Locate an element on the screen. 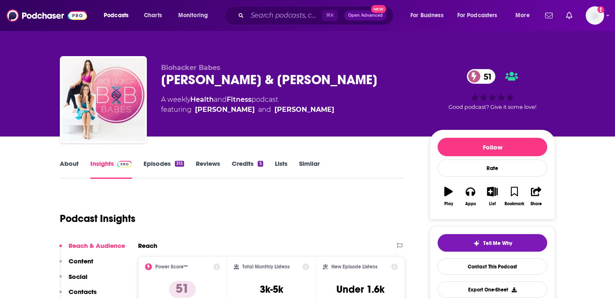 The height and width of the screenshot is (299, 615). button: Play is located at coordinates (449, 196).